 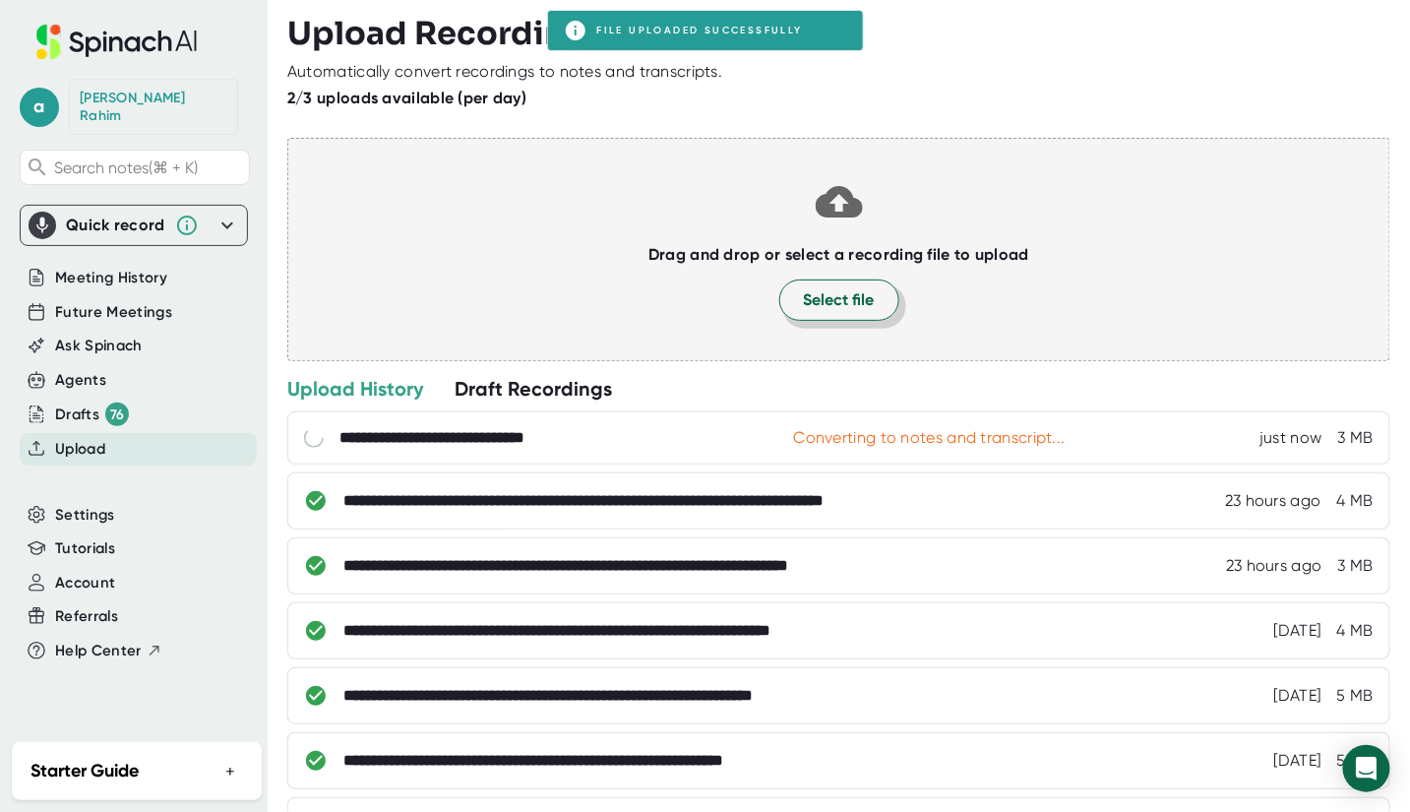 What do you see at coordinates (406, 97) in the screenshot?
I see `b: 2/3 uploads available (per day)` at bounding box center [406, 97].